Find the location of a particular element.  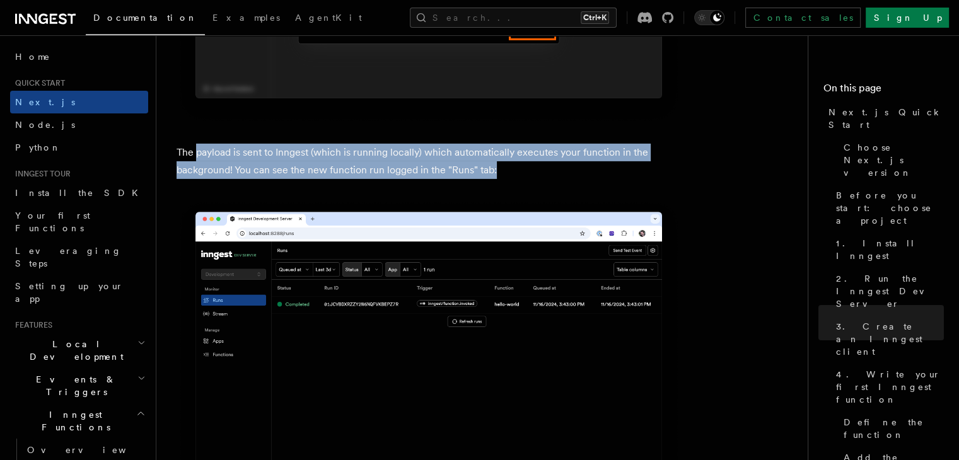

button: Search...Ctrl+K is located at coordinates (513, 18).